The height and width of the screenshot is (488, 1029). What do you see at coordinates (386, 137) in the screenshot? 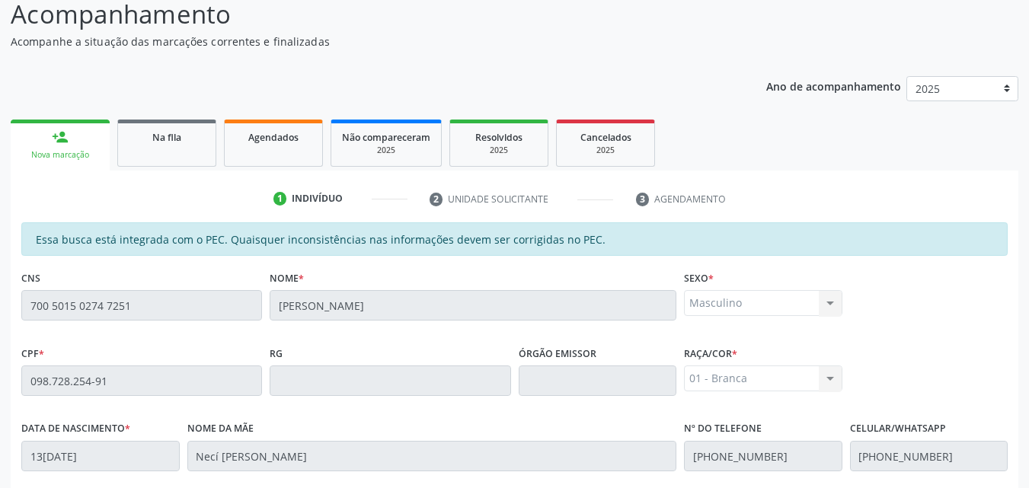
I see `span: Não compareceram` at bounding box center [386, 137].